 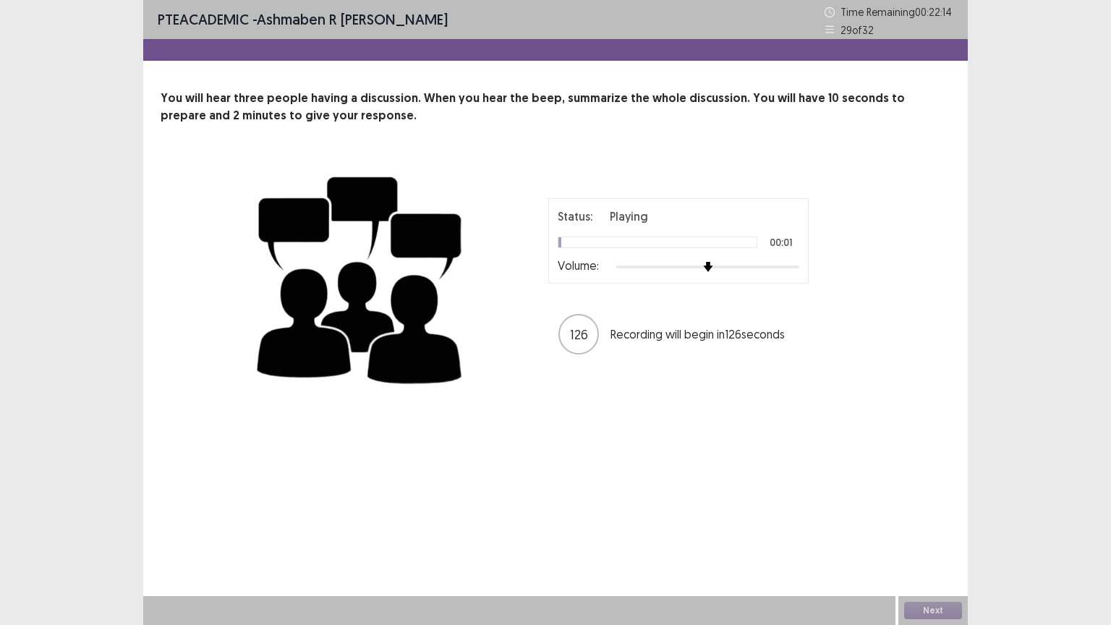 What do you see at coordinates (708, 267) in the screenshot?
I see `img: arrow-thumb` at bounding box center [708, 267].